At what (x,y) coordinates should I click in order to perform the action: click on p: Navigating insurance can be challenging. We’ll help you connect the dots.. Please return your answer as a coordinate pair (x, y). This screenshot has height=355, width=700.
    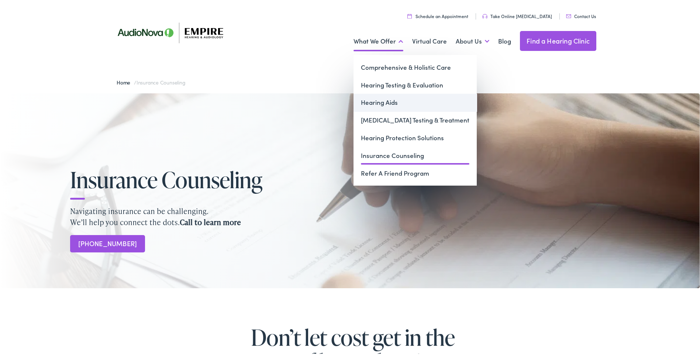
    Looking at the image, I should click on (353, 215).